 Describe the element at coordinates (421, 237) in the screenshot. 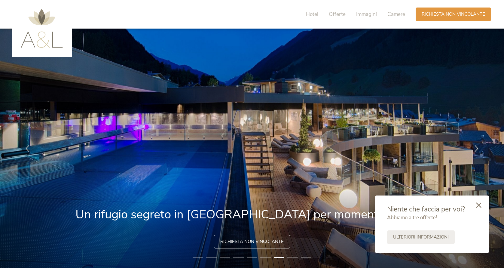

I see `a: Ulteriori informazioni` at that location.